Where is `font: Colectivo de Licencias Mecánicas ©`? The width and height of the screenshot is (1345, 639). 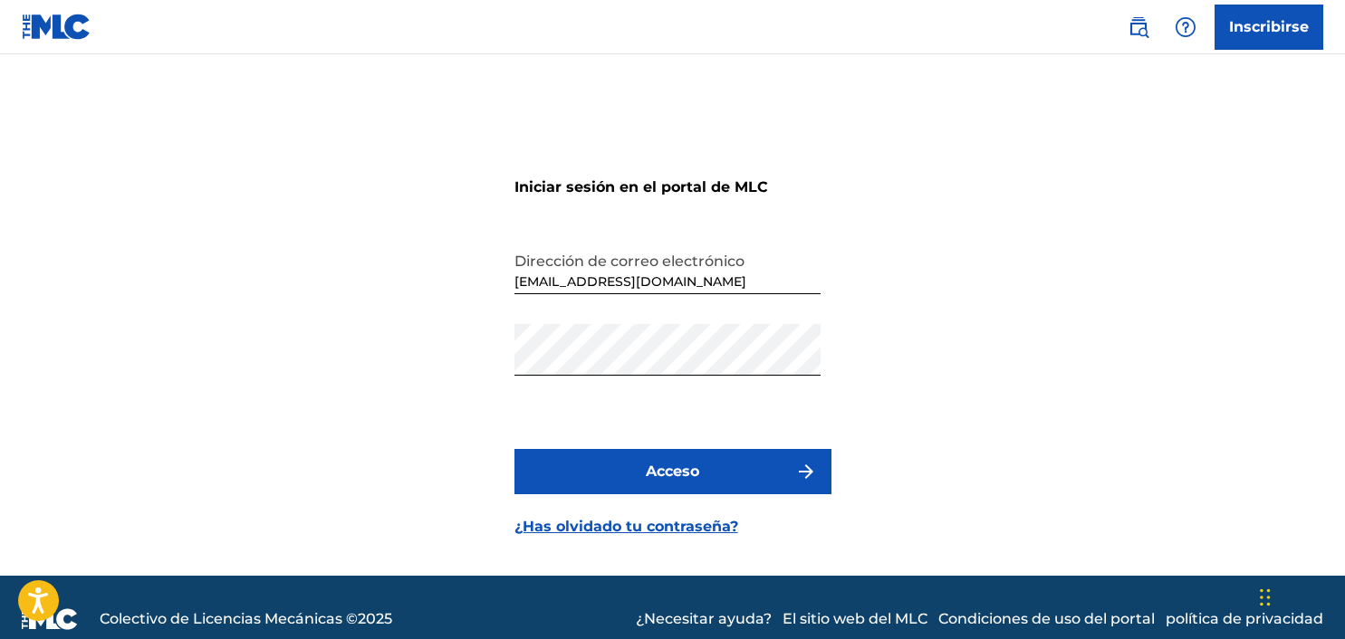
font: Colectivo de Licencias Mecánicas © is located at coordinates (228, 619).